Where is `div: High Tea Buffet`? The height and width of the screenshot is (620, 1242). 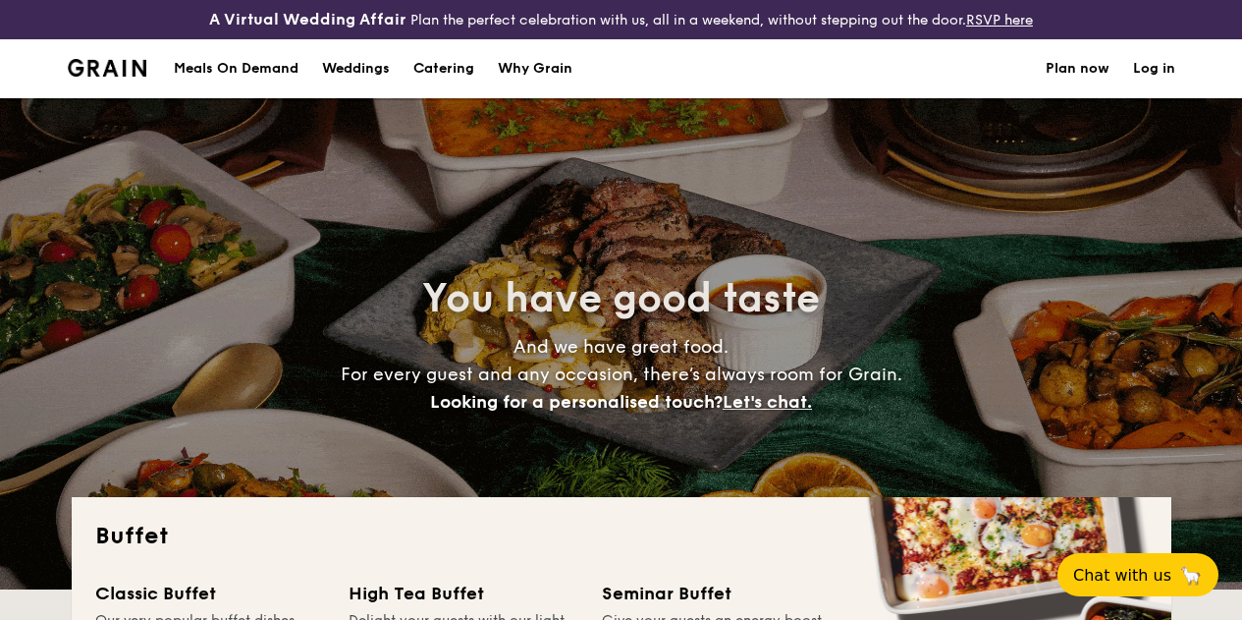 div: High Tea Buffet is located at coordinates (463, 593).